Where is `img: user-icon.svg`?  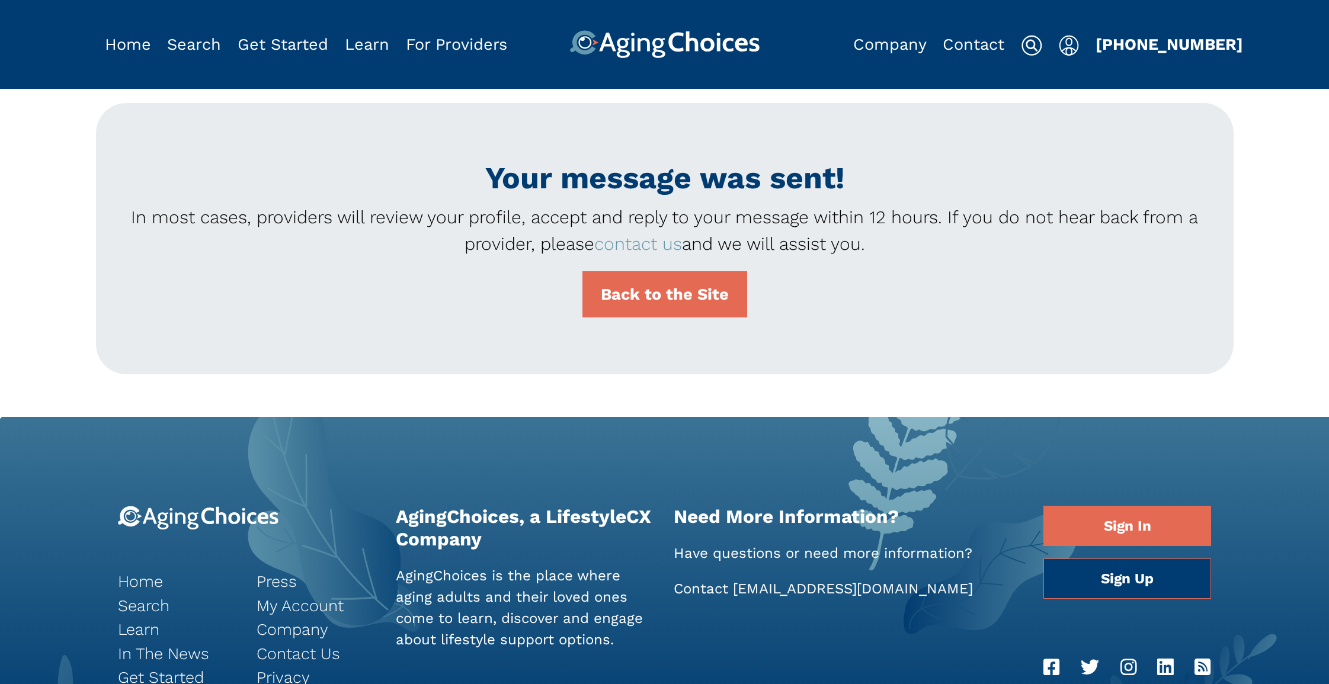
img: user-icon.svg is located at coordinates (1069, 46).